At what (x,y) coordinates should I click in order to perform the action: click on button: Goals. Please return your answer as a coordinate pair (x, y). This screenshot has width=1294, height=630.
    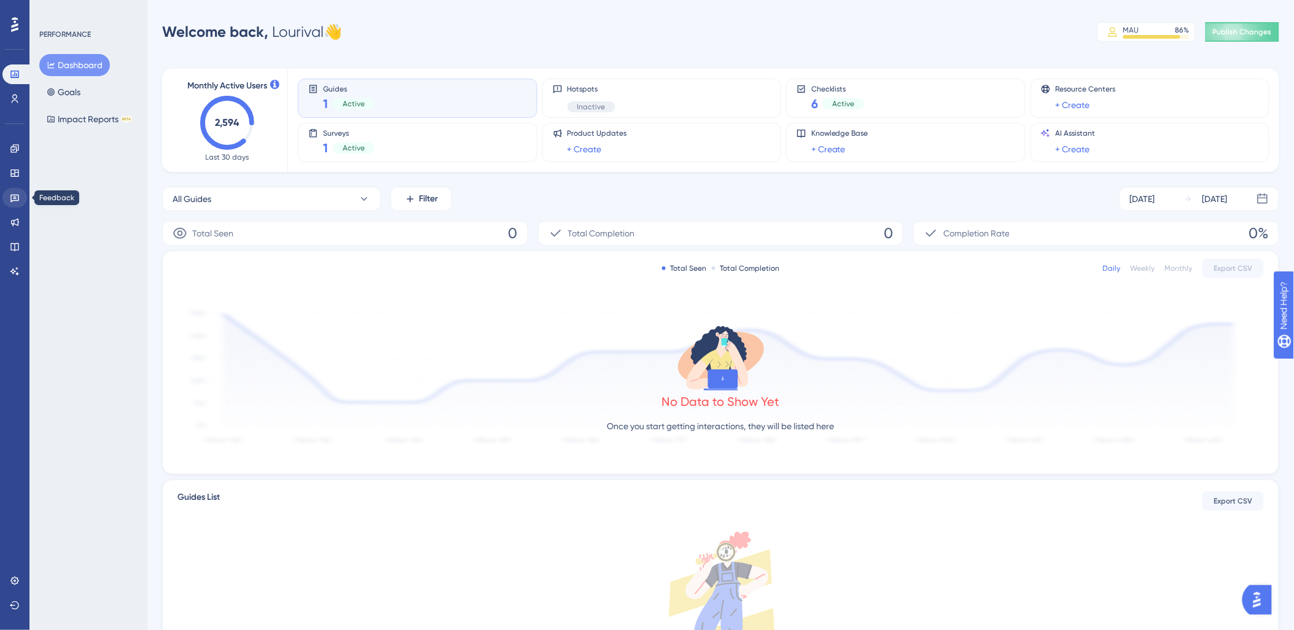
    Looking at the image, I should click on (63, 92).